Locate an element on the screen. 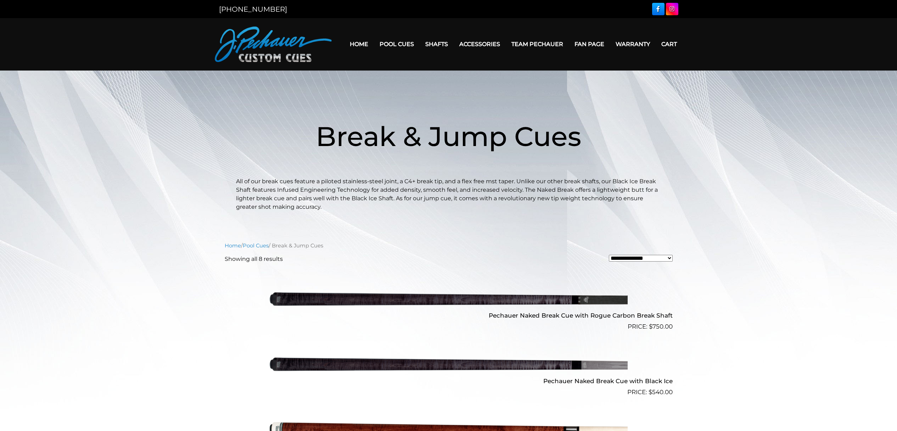  bdi: 540.00 is located at coordinates (660, 392).